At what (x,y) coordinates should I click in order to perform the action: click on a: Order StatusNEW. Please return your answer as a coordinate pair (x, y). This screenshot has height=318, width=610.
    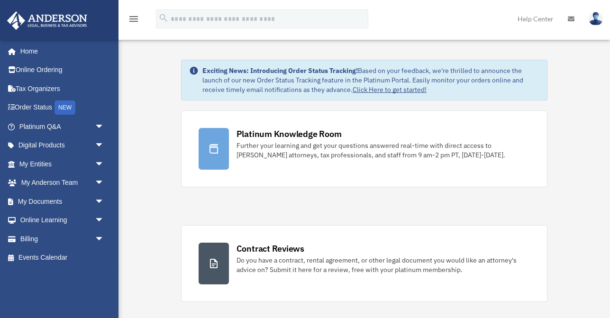
    Looking at the image, I should click on (63, 108).